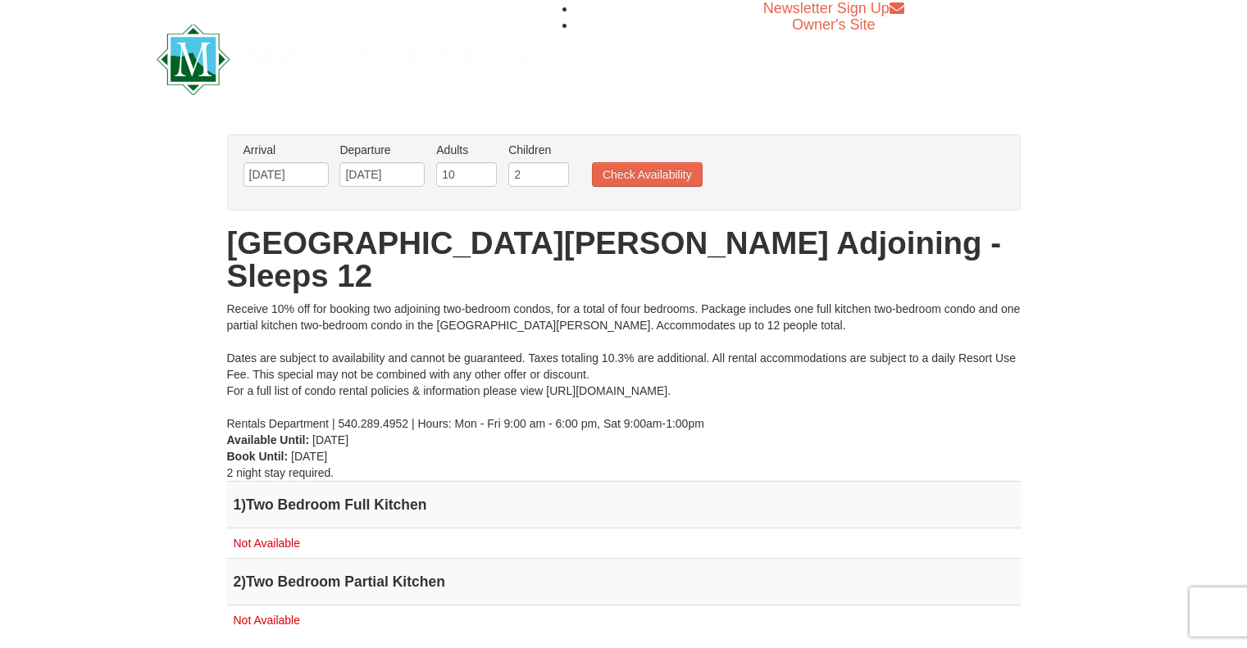 This screenshot has height=648, width=1247. What do you see at coordinates (466, 150) in the screenshot?
I see `label: Adults` at bounding box center [466, 150].